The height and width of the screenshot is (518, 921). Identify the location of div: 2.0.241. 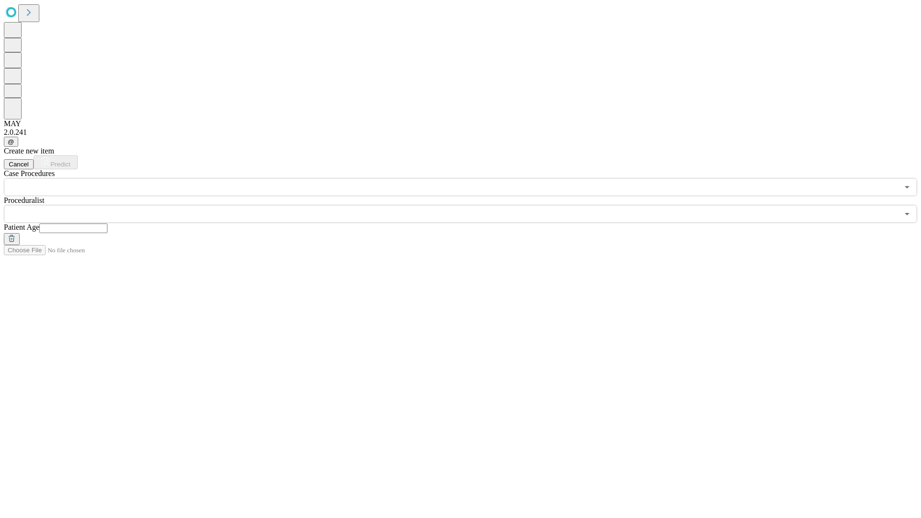
(460, 132).